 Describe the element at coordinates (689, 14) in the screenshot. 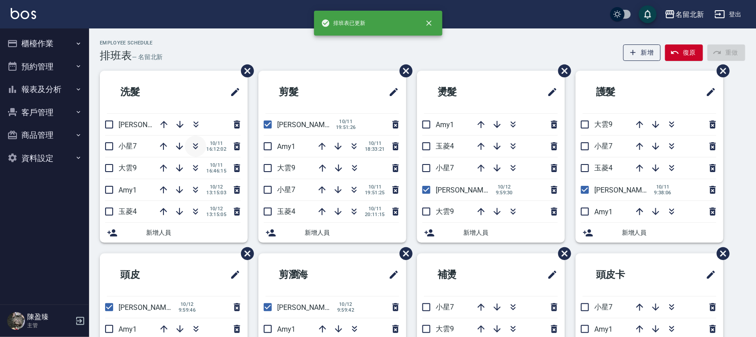

I see `div: 名留北新` at that location.